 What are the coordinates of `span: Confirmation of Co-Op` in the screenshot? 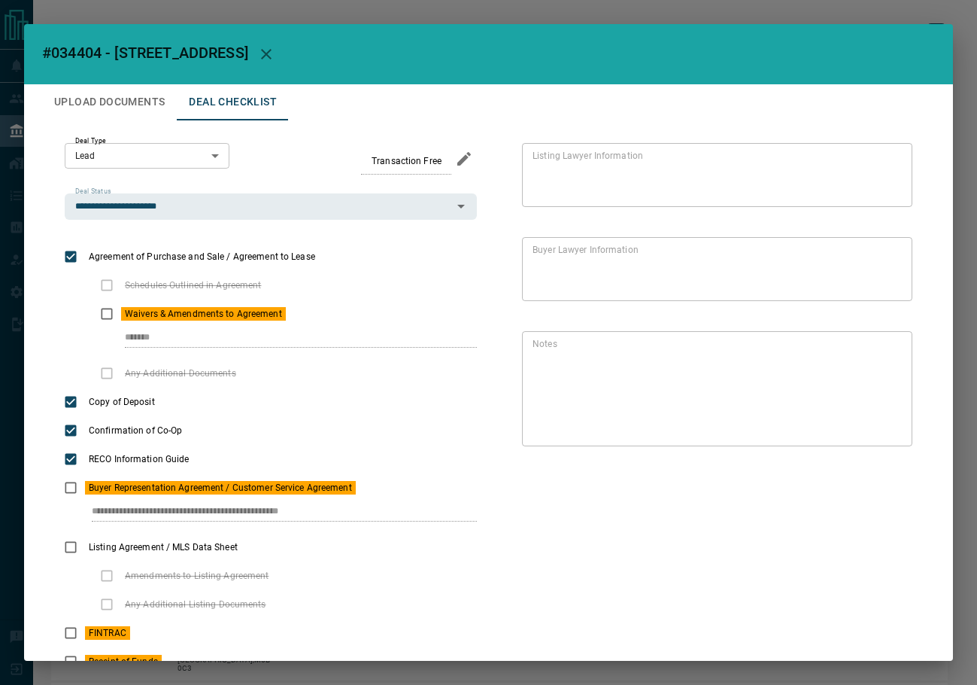 It's located at (135, 430).